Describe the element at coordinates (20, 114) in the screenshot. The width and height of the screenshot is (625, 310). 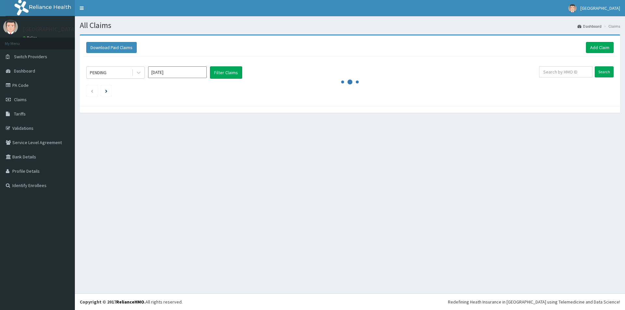
I see `span: Tariffs` at that location.